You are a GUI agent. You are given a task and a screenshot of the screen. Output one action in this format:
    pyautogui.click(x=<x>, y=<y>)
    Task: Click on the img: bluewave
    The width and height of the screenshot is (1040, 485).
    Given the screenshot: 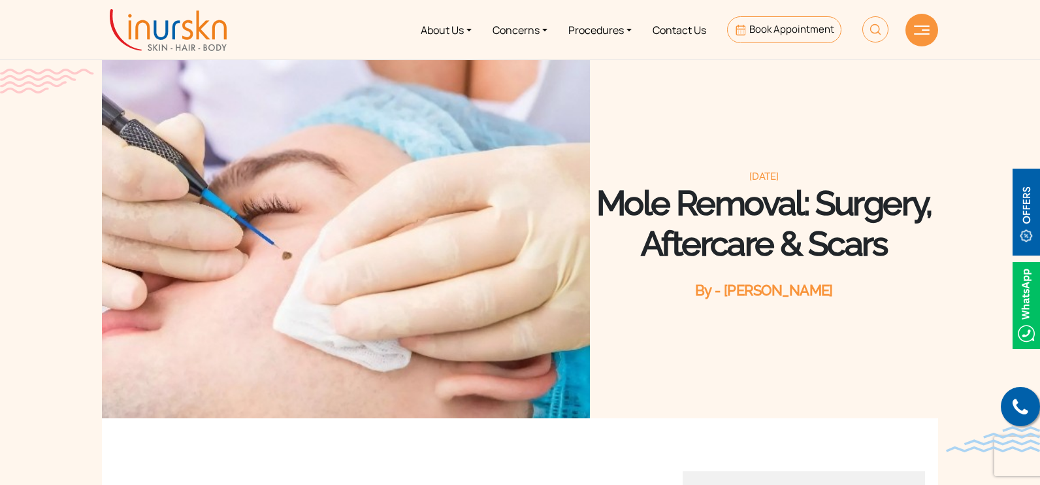 What is the action you would take?
    pyautogui.click(x=993, y=439)
    